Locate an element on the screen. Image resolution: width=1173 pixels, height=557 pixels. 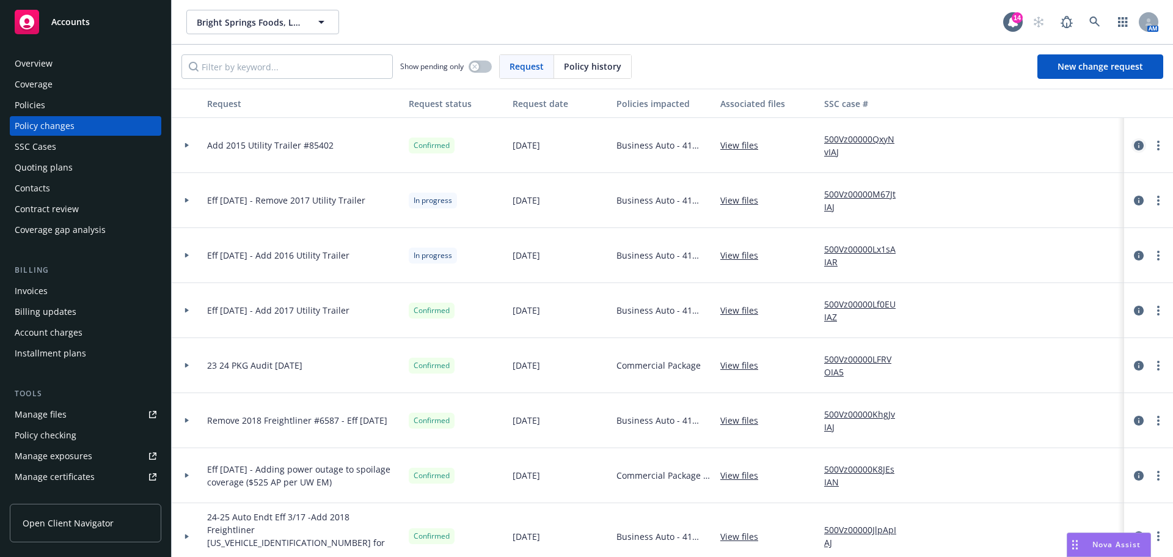
span: Bright Springs Foods, LLC is located at coordinates (249, 22).